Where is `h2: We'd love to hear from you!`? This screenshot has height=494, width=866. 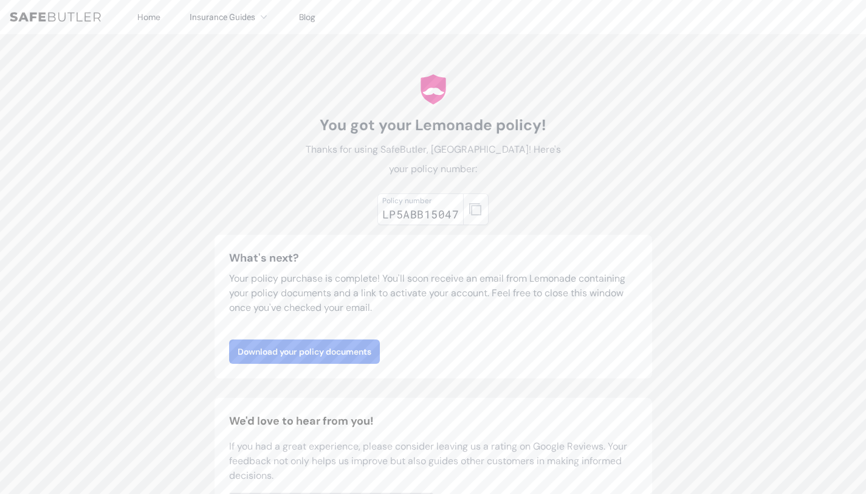
h2: We'd love to hear from you! is located at coordinates (433, 421).